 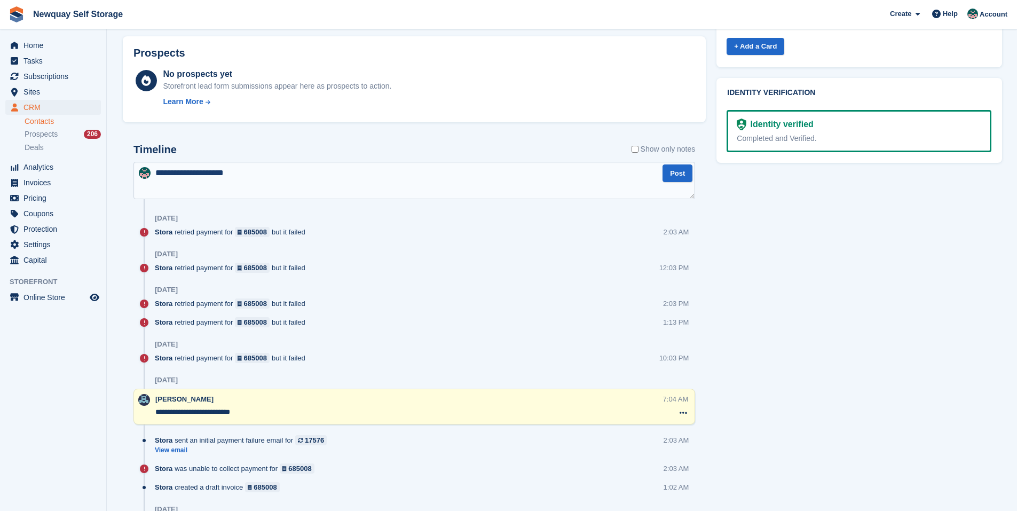 What do you see at coordinates (56, 297) in the screenshot?
I see `span: Online Store` at bounding box center [56, 297].